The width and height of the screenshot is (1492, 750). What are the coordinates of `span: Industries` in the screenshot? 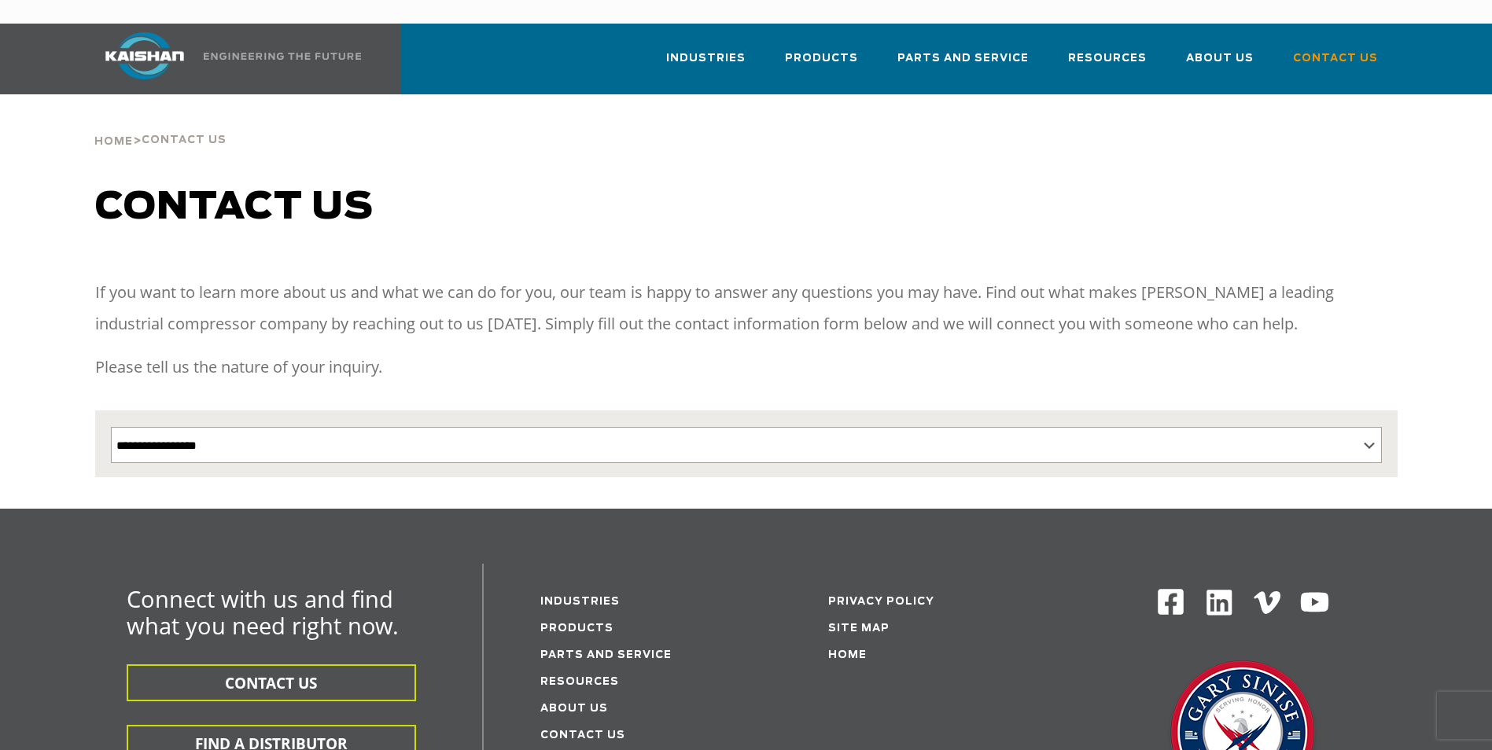 It's located at (705, 58).